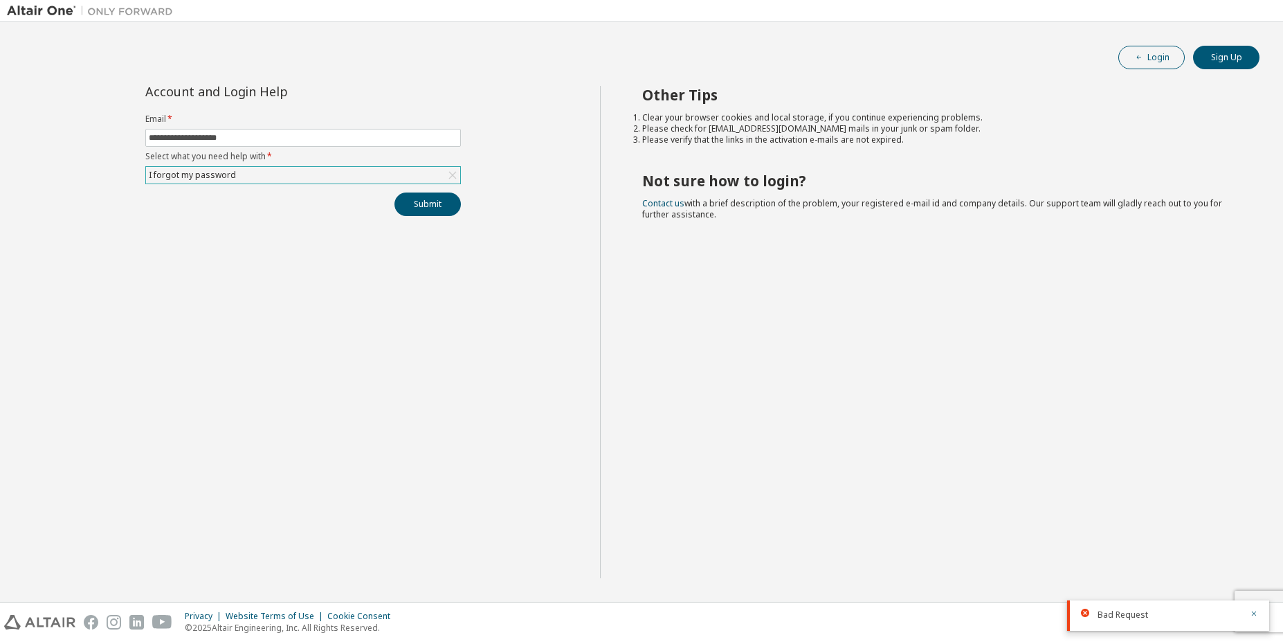  Describe the element at coordinates (91, 622) in the screenshot. I see `img: facebook.svg` at that location.